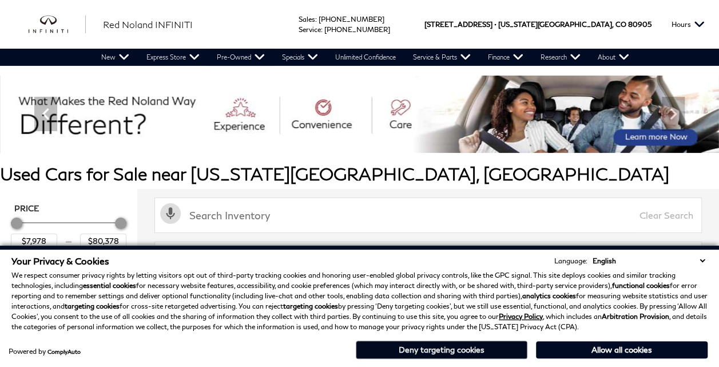  Describe the element at coordinates (673, 114) in the screenshot. I see `div: Next` at that location.